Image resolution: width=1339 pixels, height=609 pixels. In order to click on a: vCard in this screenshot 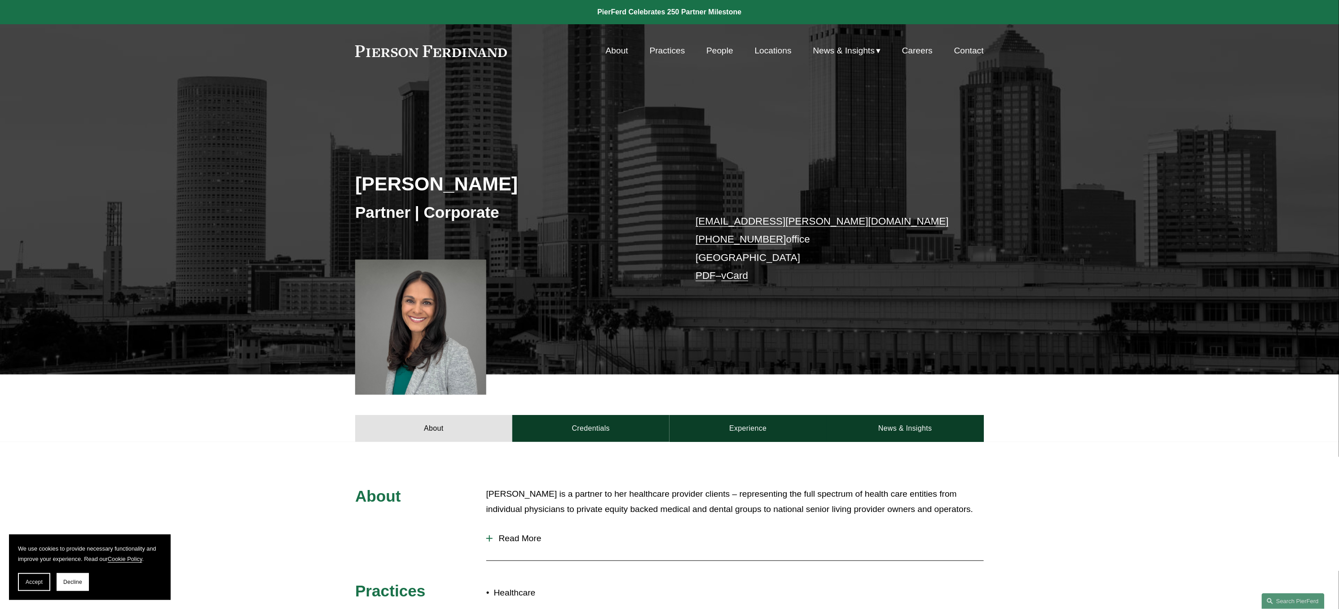, I will do `click(735, 275)`.